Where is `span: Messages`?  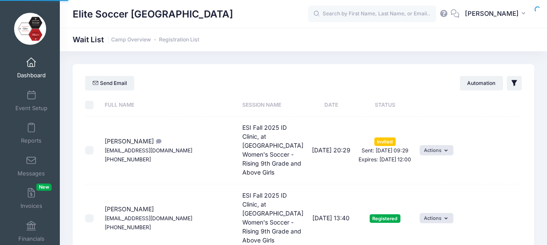
span: Messages is located at coordinates (31, 173).